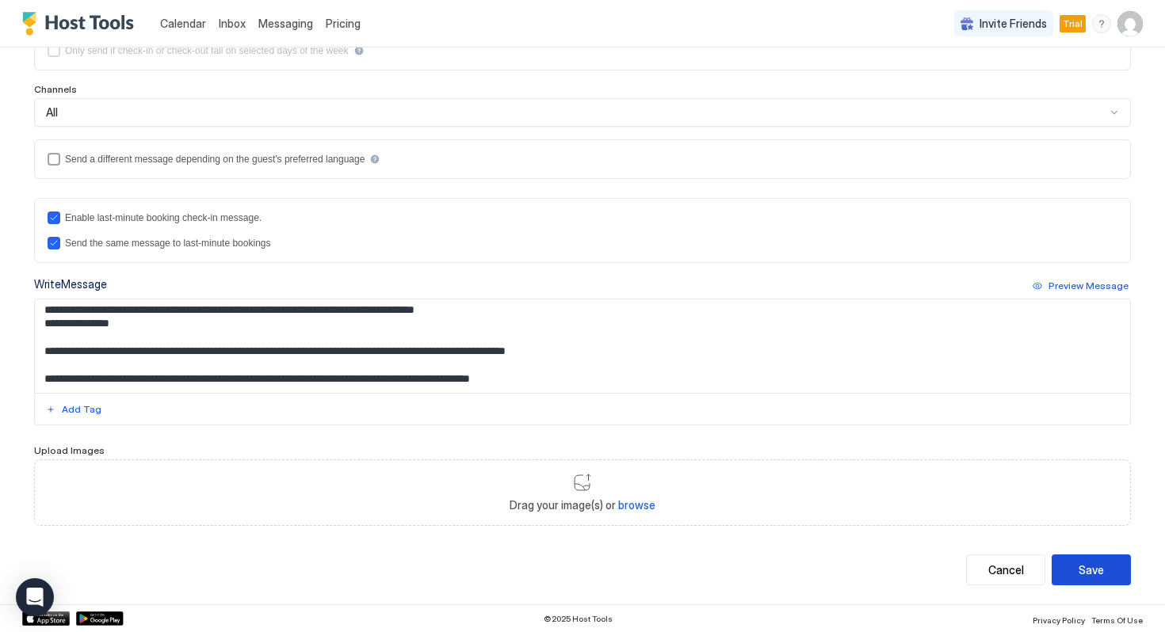 This screenshot has height=632, width=1165. What do you see at coordinates (343, 24) in the screenshot?
I see `span: Pricing` at bounding box center [343, 24].